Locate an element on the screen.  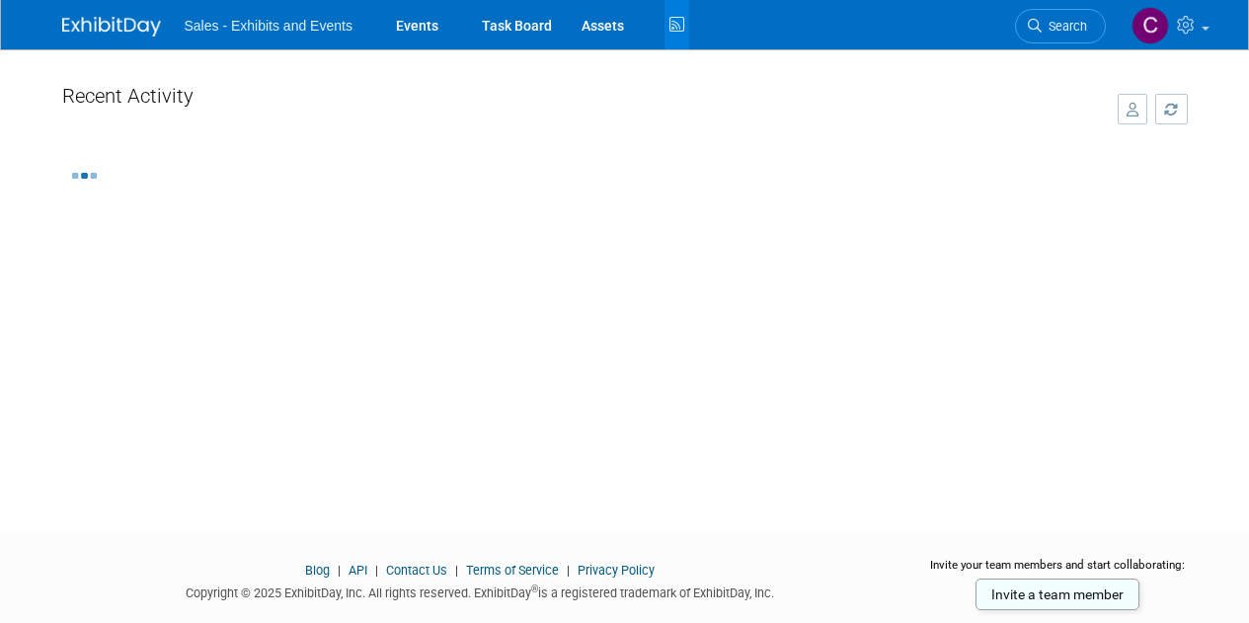
a: Privacy Policy is located at coordinates (616, 570).